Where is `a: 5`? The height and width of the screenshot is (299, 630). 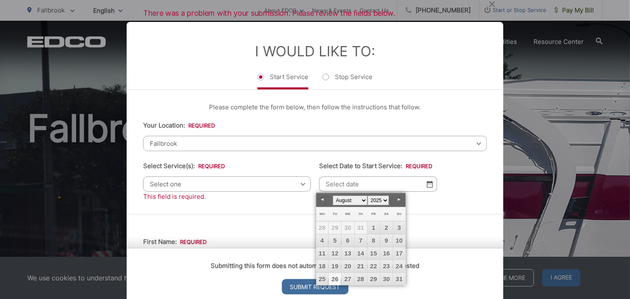 a: 5 is located at coordinates (335, 241).